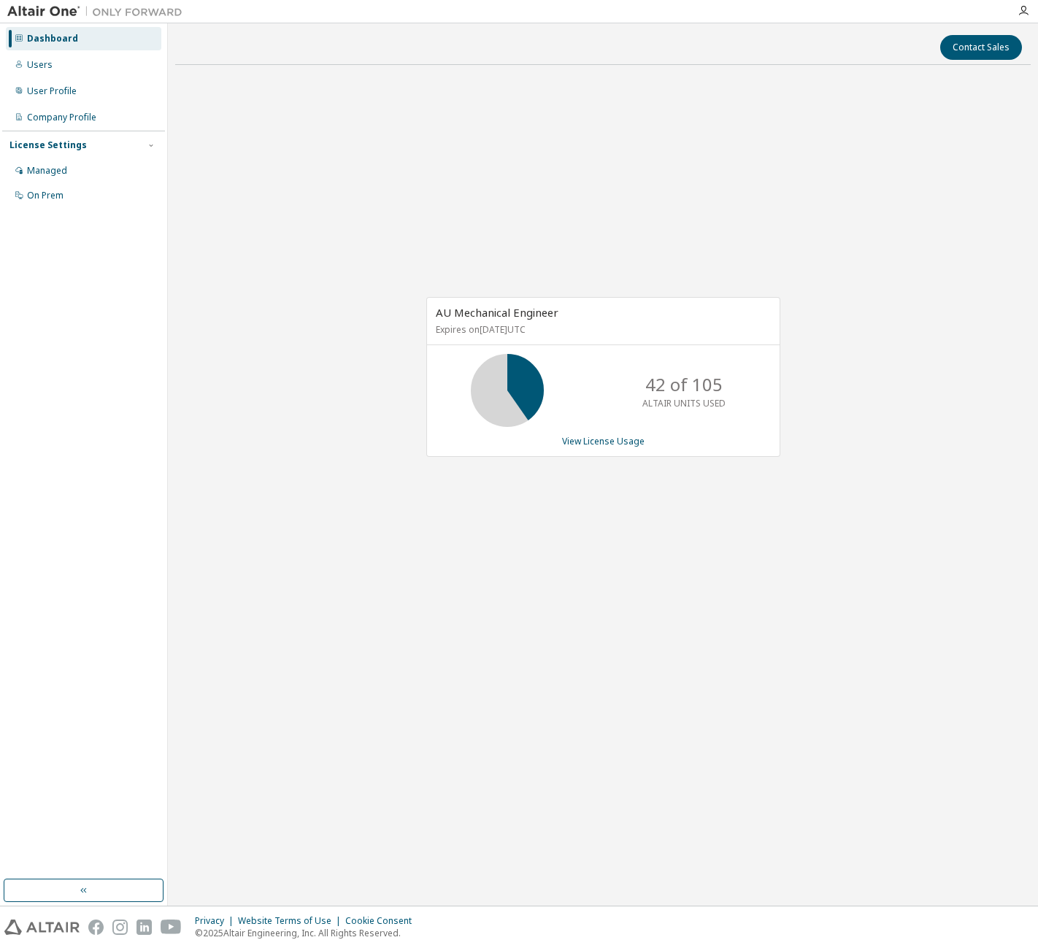  Describe the element at coordinates (307, 933) in the screenshot. I see `p: © 2025 Altair Engineering, Inc. All Rights Reserved.` at that location.